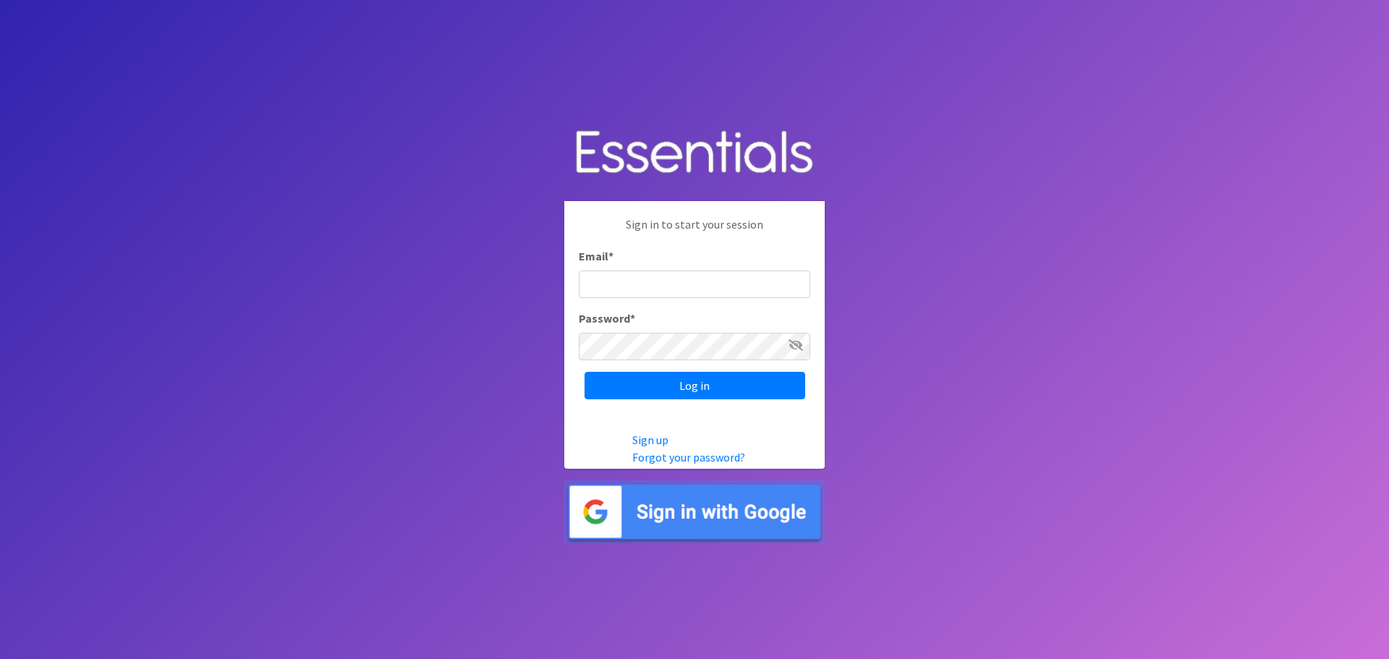 The image size is (1389, 659). What do you see at coordinates (694, 231) in the screenshot?
I see `p: Sign in to start your session` at bounding box center [694, 231].